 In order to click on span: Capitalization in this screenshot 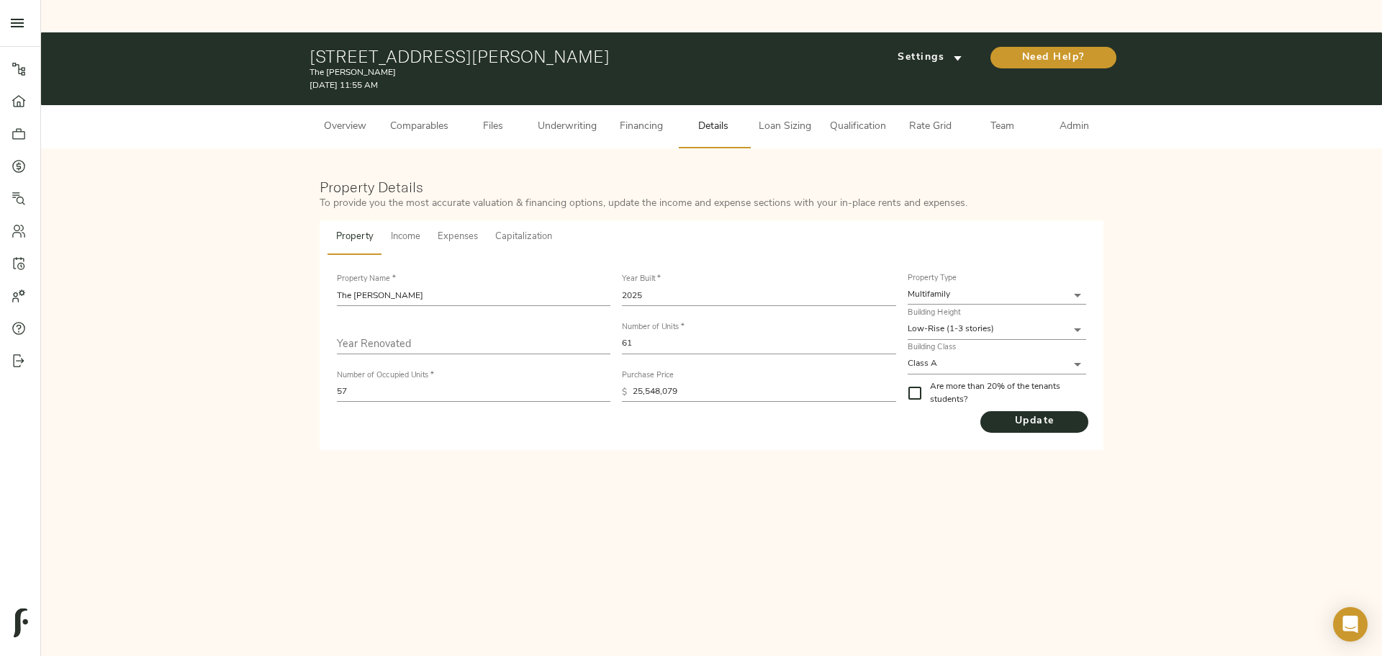, I will do `click(523, 237)`.